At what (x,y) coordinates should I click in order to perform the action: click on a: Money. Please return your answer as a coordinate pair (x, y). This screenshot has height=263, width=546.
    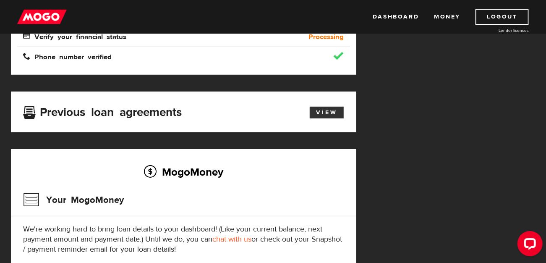
    Looking at the image, I should click on (447, 17).